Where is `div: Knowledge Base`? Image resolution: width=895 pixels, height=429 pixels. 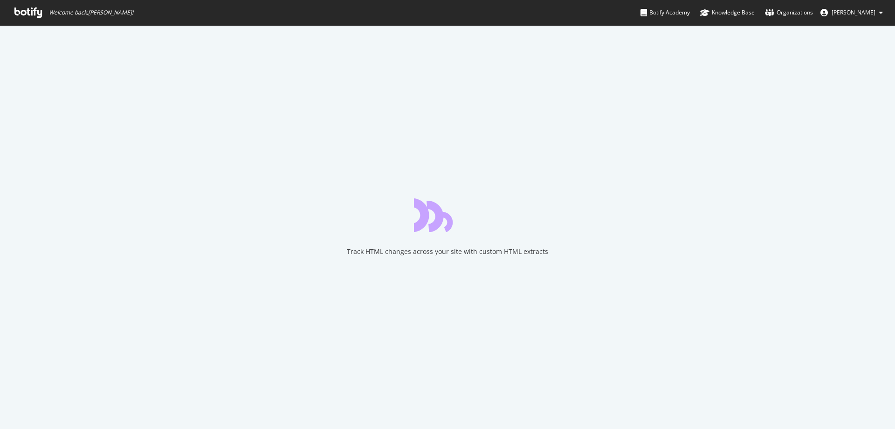
div: Knowledge Base is located at coordinates (727, 13).